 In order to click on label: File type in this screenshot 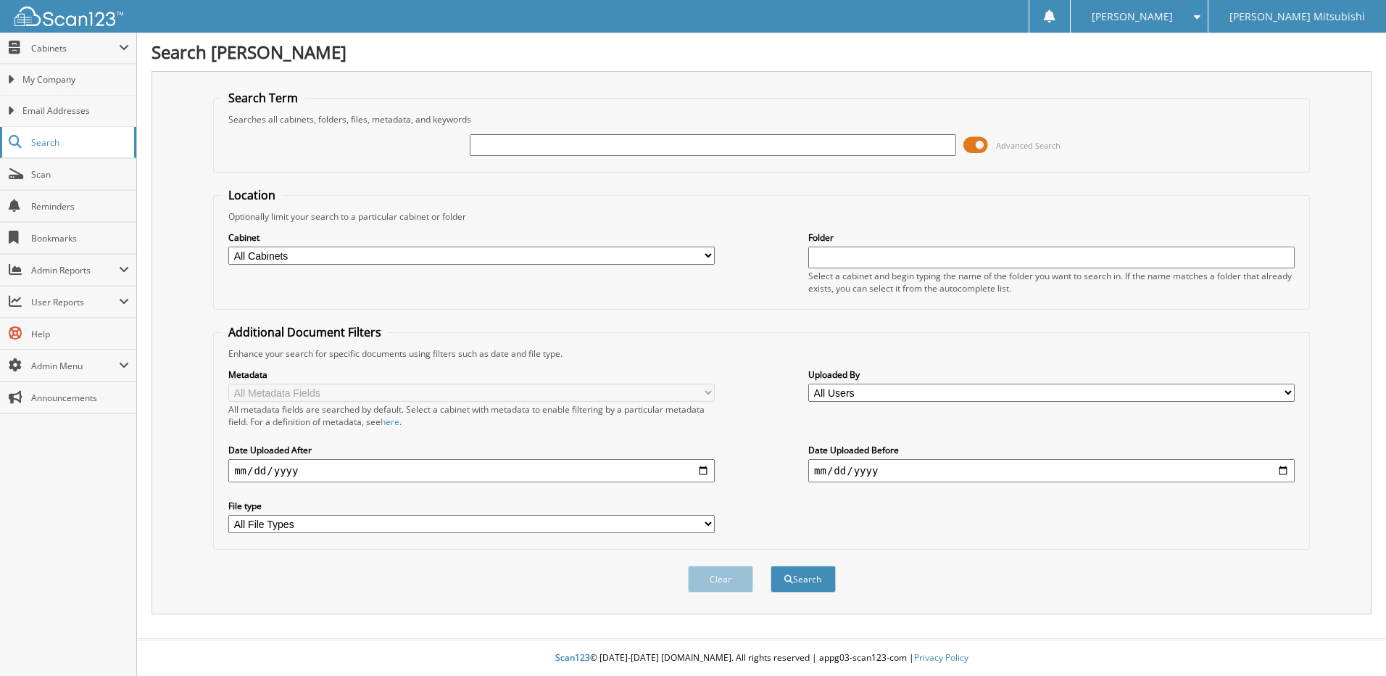, I will do `click(471, 505)`.